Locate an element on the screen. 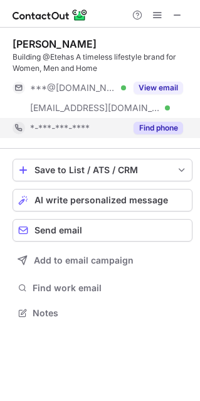 The image size is (200, 401). button: Find work email is located at coordinates (102, 288).